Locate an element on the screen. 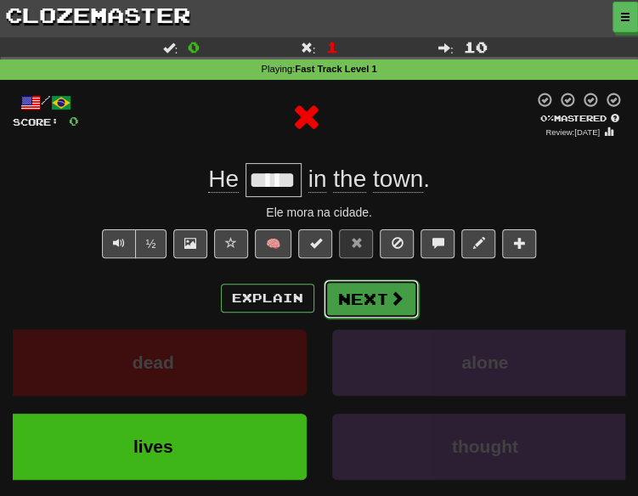  button: Play sentence audio (ctl+space) is located at coordinates (119, 244).